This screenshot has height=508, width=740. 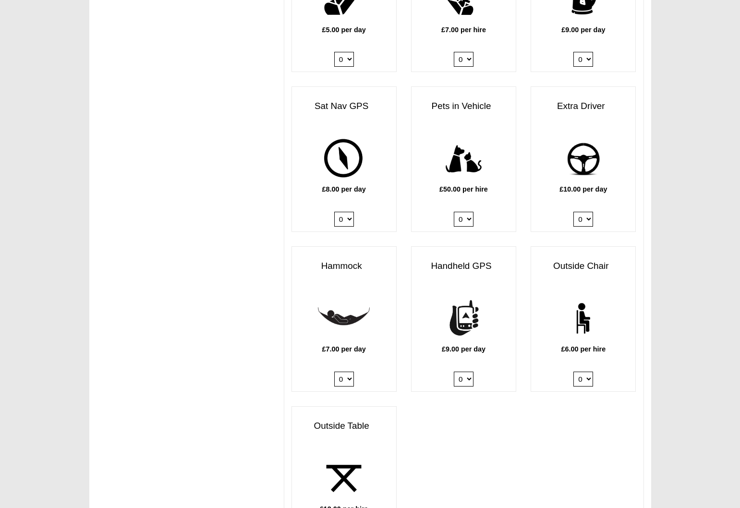 What do you see at coordinates (344, 266) in the screenshot?
I see `h3: Hammock` at bounding box center [344, 266].